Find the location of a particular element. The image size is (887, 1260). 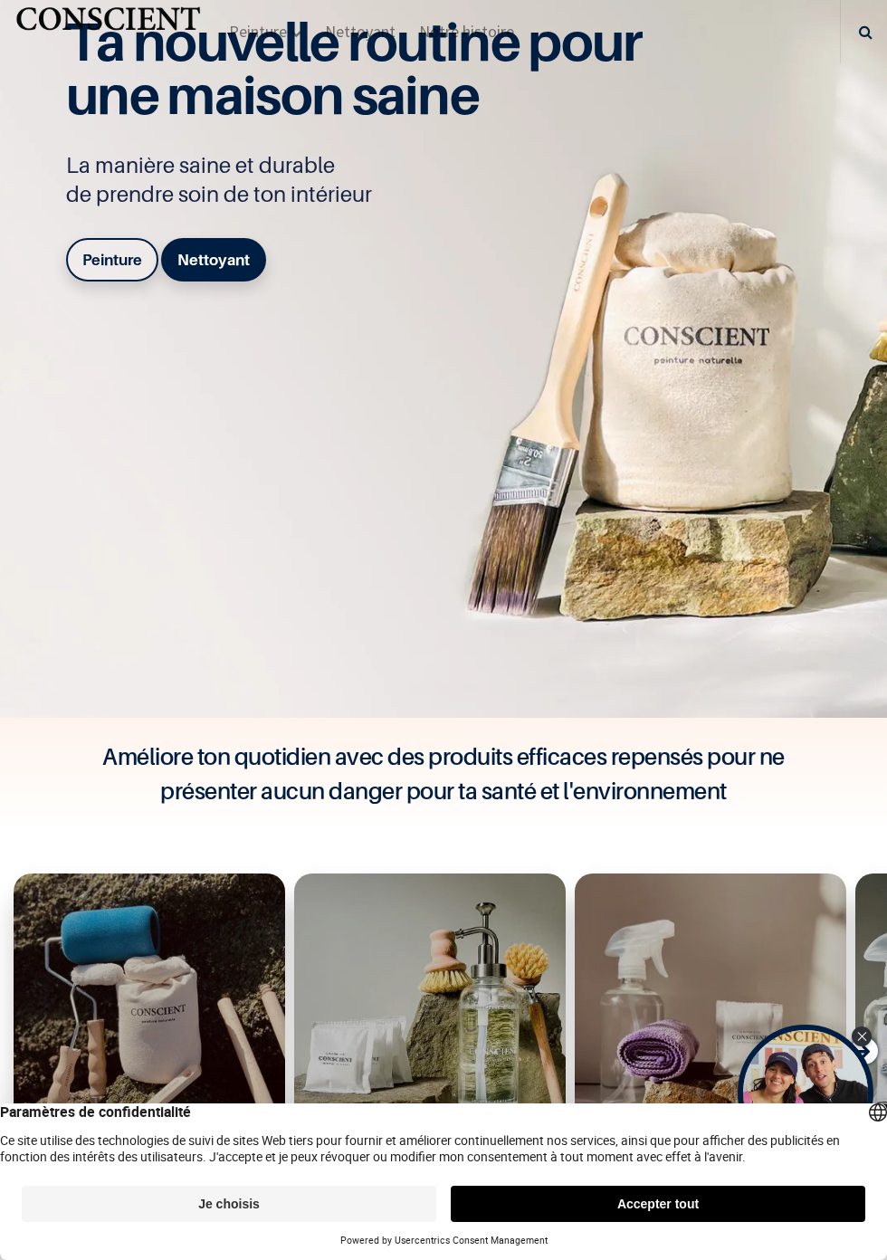

a: Liquide Vaisselle is located at coordinates (430, 1139).